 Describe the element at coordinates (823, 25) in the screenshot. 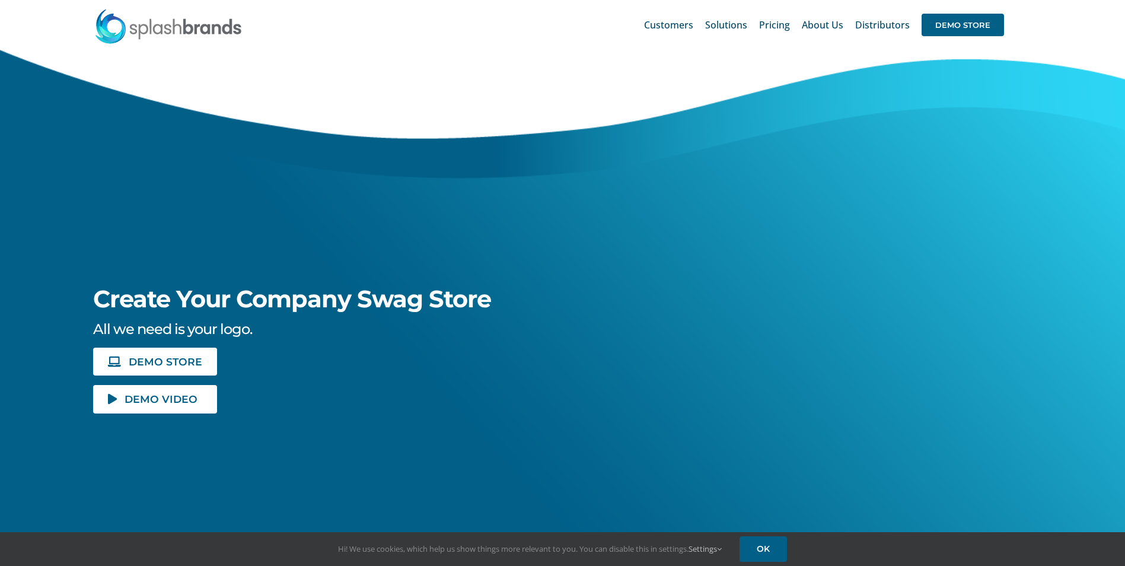

I see `span: About Us` at that location.